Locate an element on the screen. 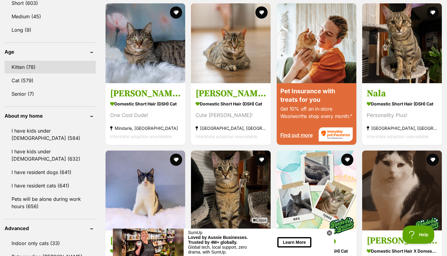 The height and width of the screenshot is (256, 447). div: SumUp is located at coordinates (111, 4).